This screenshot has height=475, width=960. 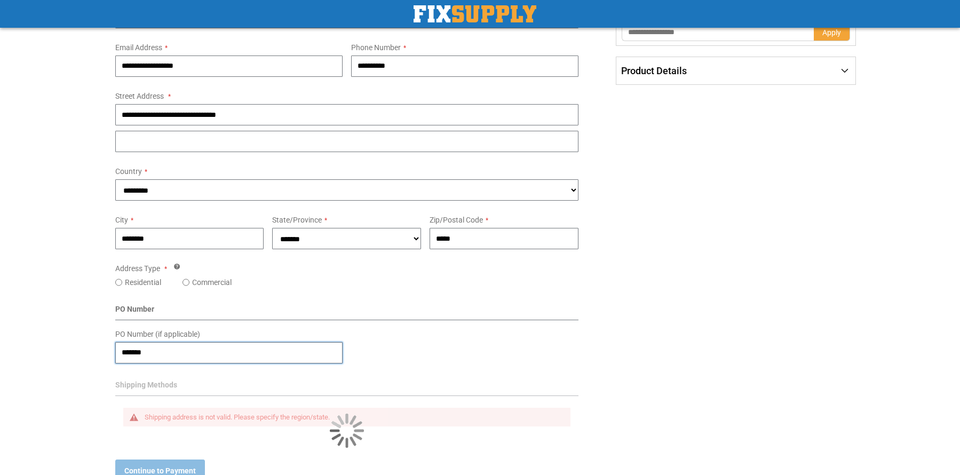 I want to click on a: store logo, so click(x=475, y=14).